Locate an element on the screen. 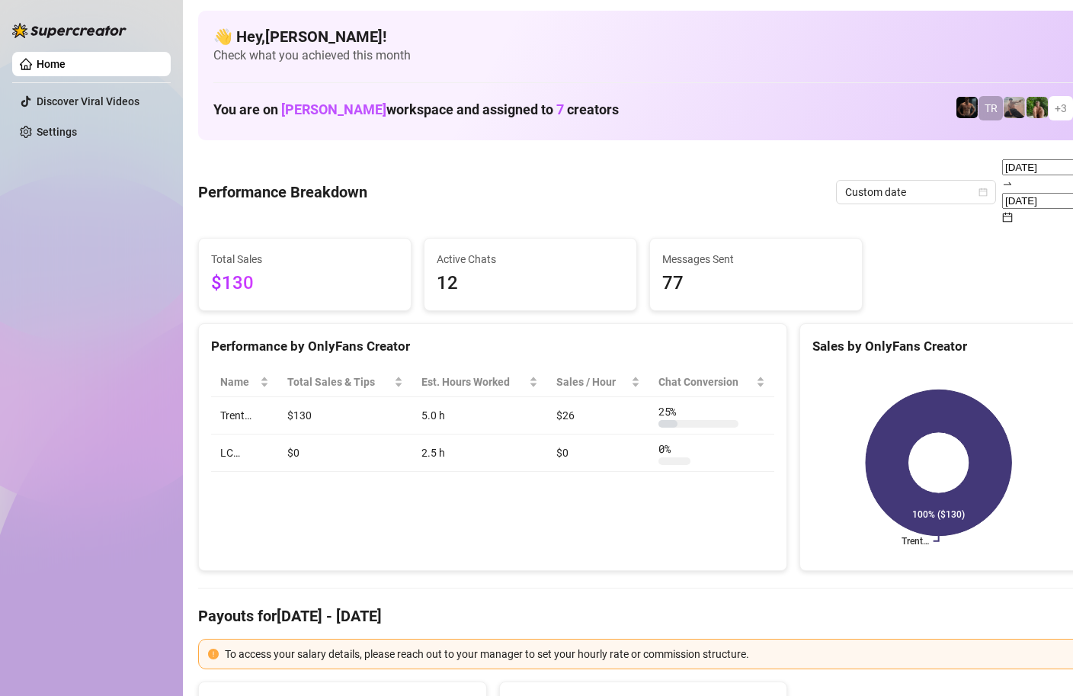 The width and height of the screenshot is (1073, 696). a: Discover Viral Videos is located at coordinates (88, 101).